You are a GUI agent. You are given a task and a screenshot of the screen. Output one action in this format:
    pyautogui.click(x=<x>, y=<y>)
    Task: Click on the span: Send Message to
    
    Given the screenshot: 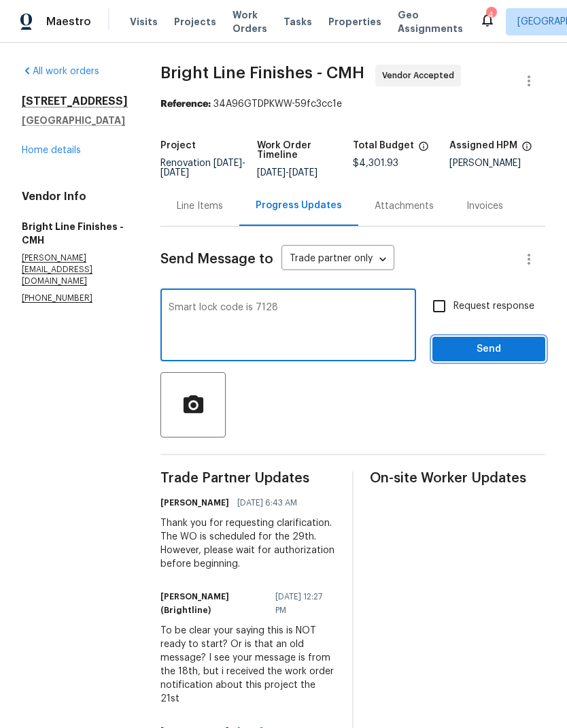 What is the action you would take?
    pyautogui.click(x=217, y=259)
    